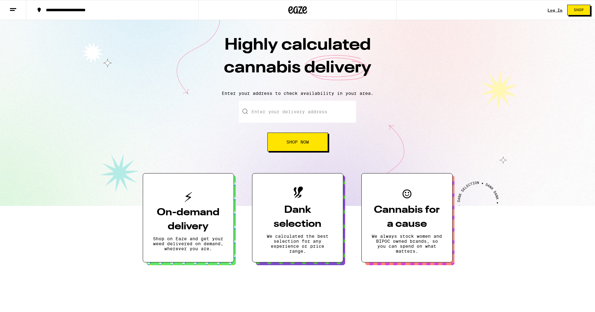 The height and width of the screenshot is (312, 595). I want to click on a: Log In, so click(555, 10).